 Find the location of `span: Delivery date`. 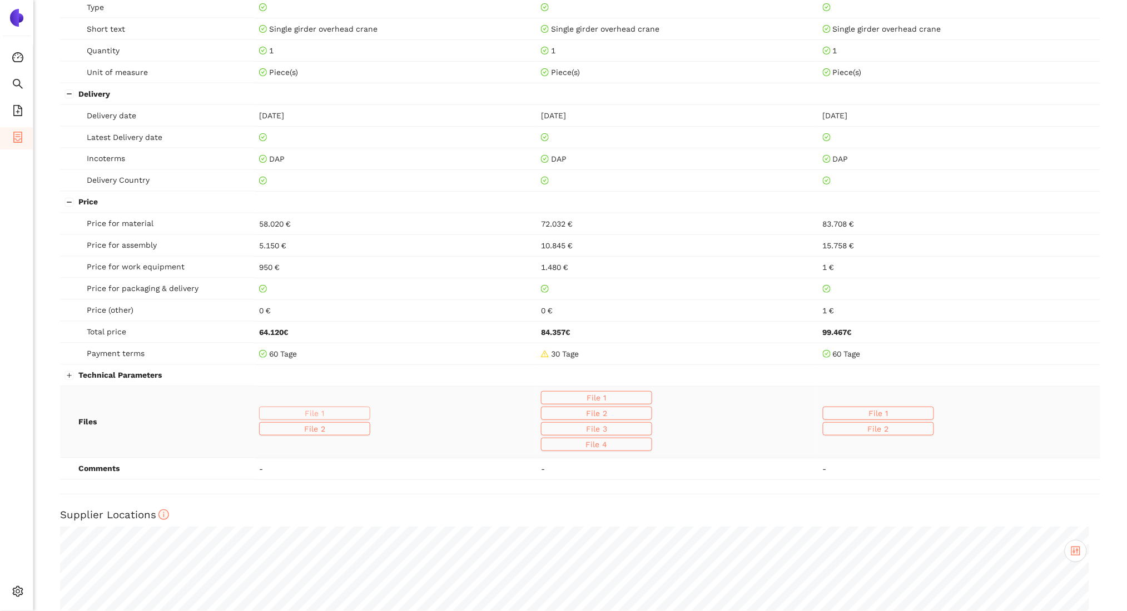

span: Delivery date is located at coordinates (168, 116).